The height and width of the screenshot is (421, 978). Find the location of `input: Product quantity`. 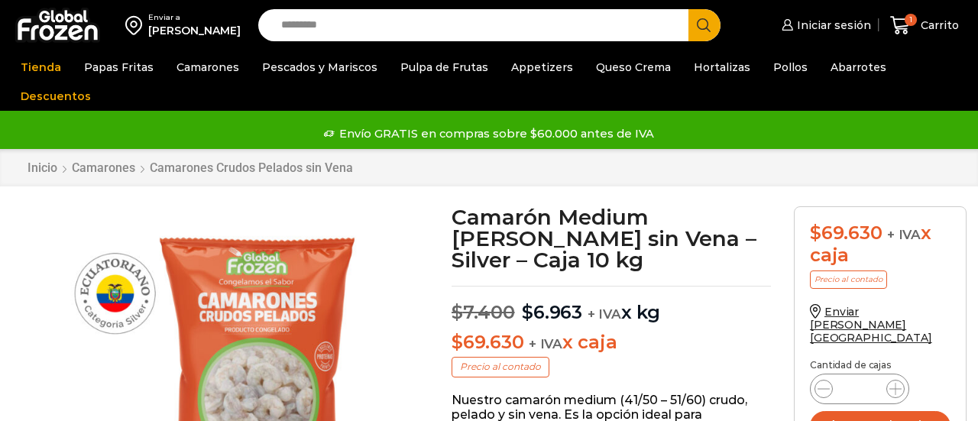

input: Product quantity is located at coordinates (859, 389).